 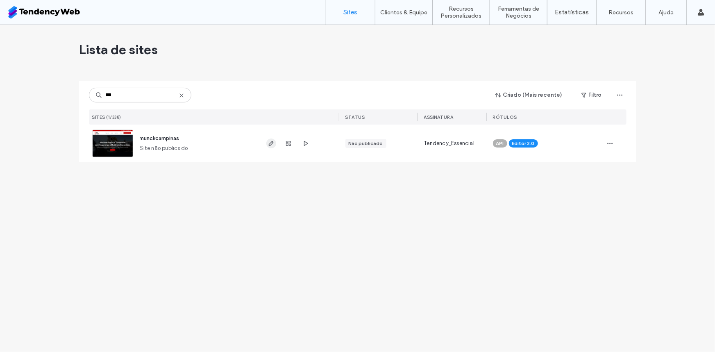 I want to click on span: Tendency_Essencial, so click(x=449, y=143).